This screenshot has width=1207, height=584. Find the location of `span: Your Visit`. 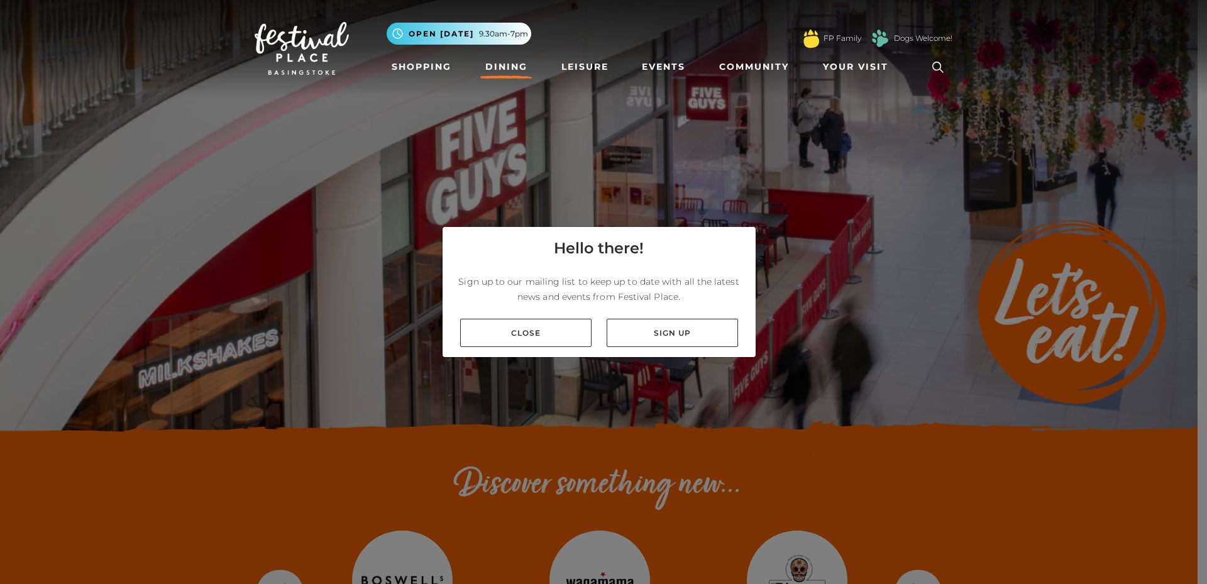

span: Your Visit is located at coordinates (856, 67).